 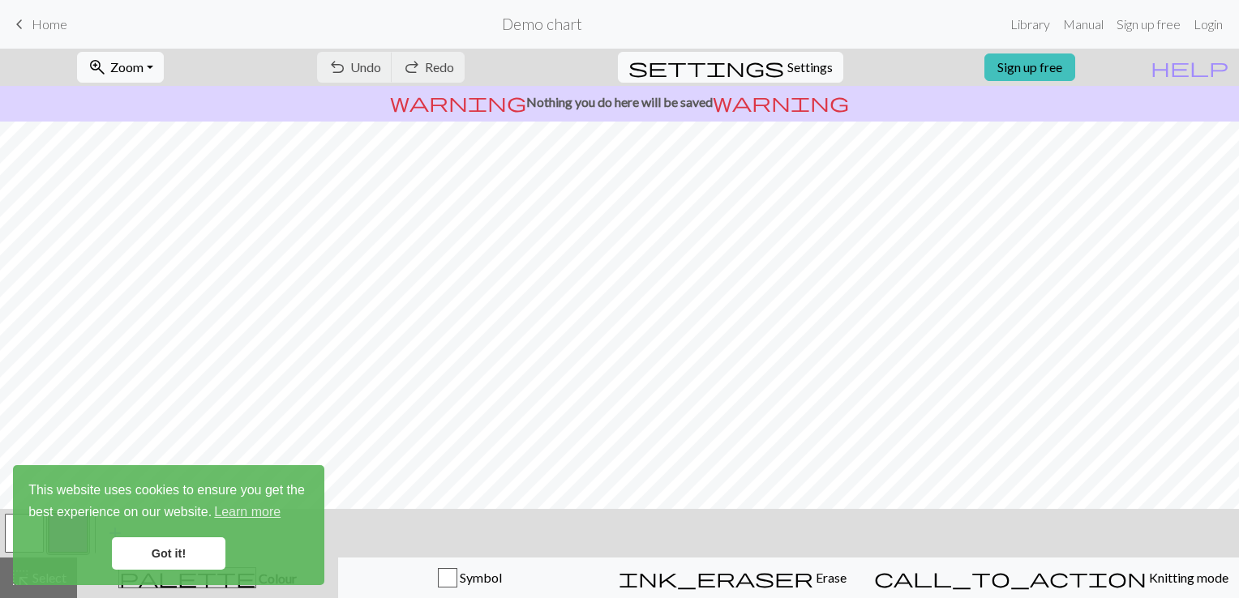 I want to click on span: highlight_alt, so click(x=20, y=578).